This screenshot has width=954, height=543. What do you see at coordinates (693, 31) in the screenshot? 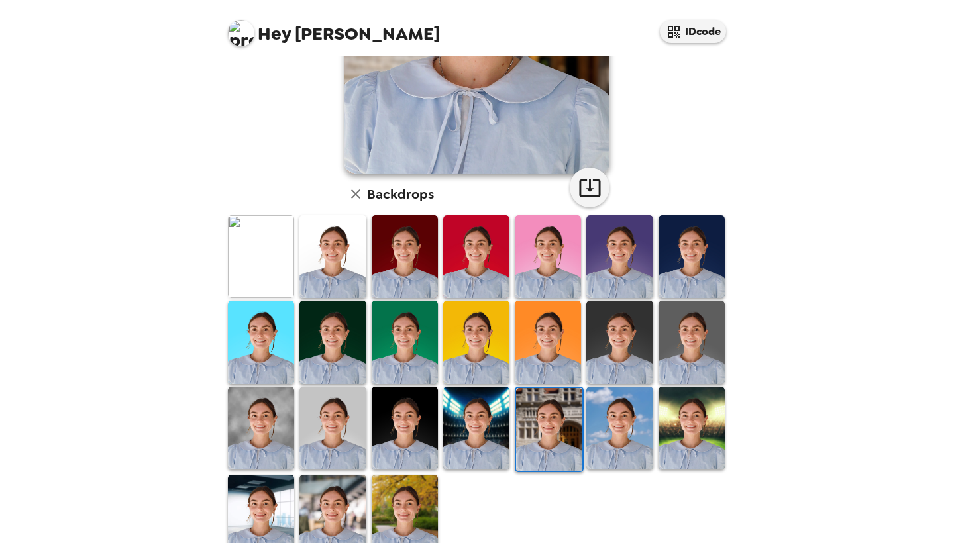
I see `button: IDcode` at bounding box center [693, 31].